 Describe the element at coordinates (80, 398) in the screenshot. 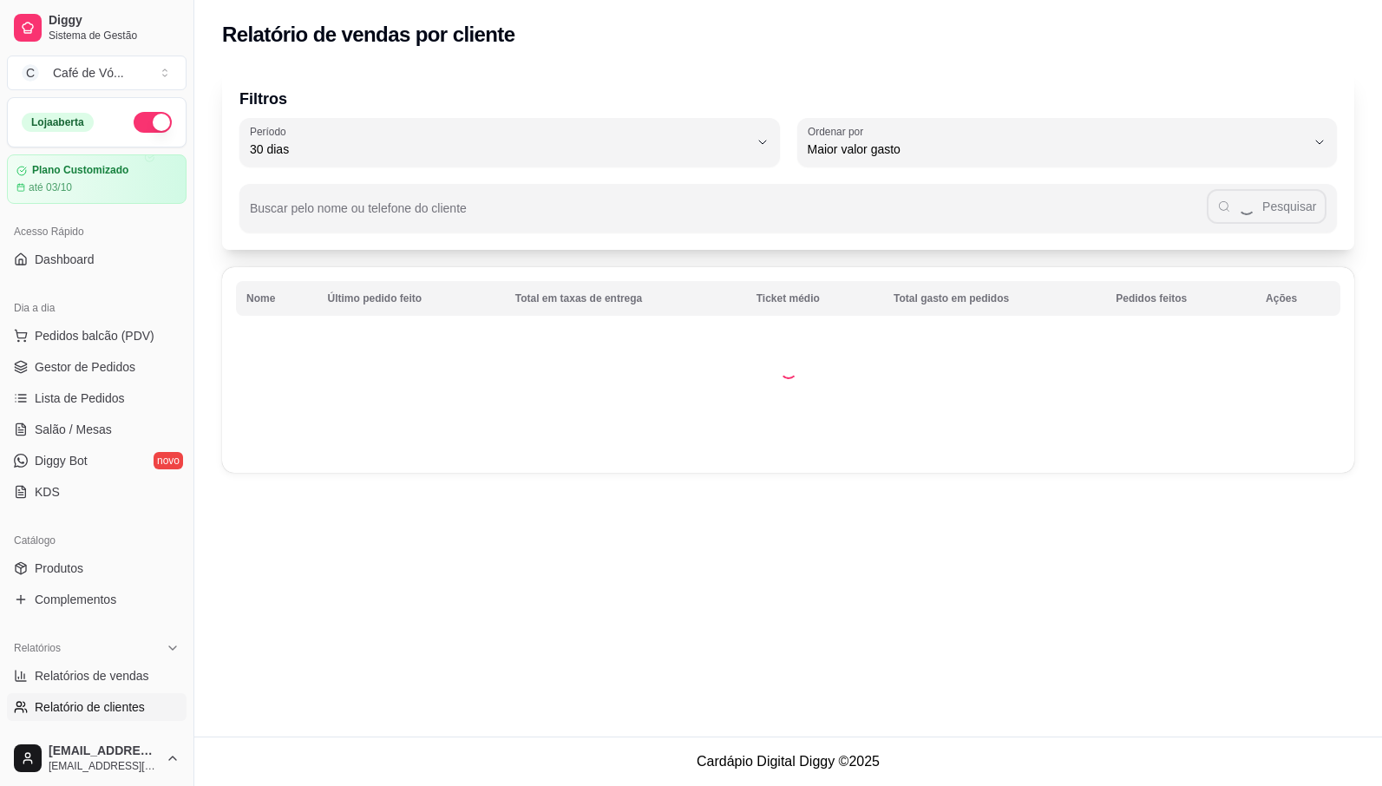

I see `span: Lista de Pedidos` at that location.